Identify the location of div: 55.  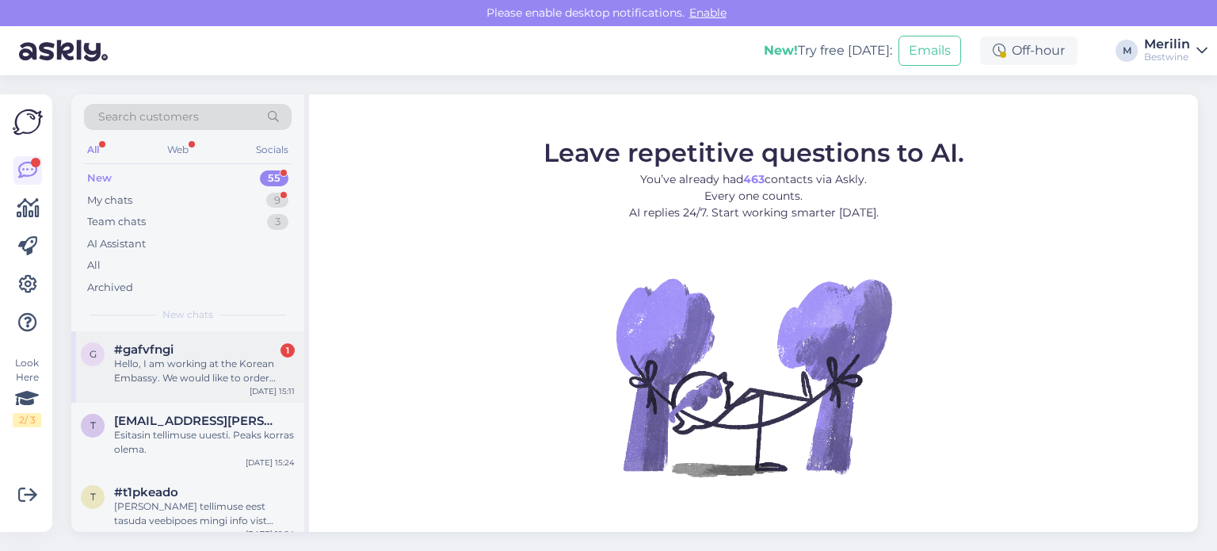
(274, 178).